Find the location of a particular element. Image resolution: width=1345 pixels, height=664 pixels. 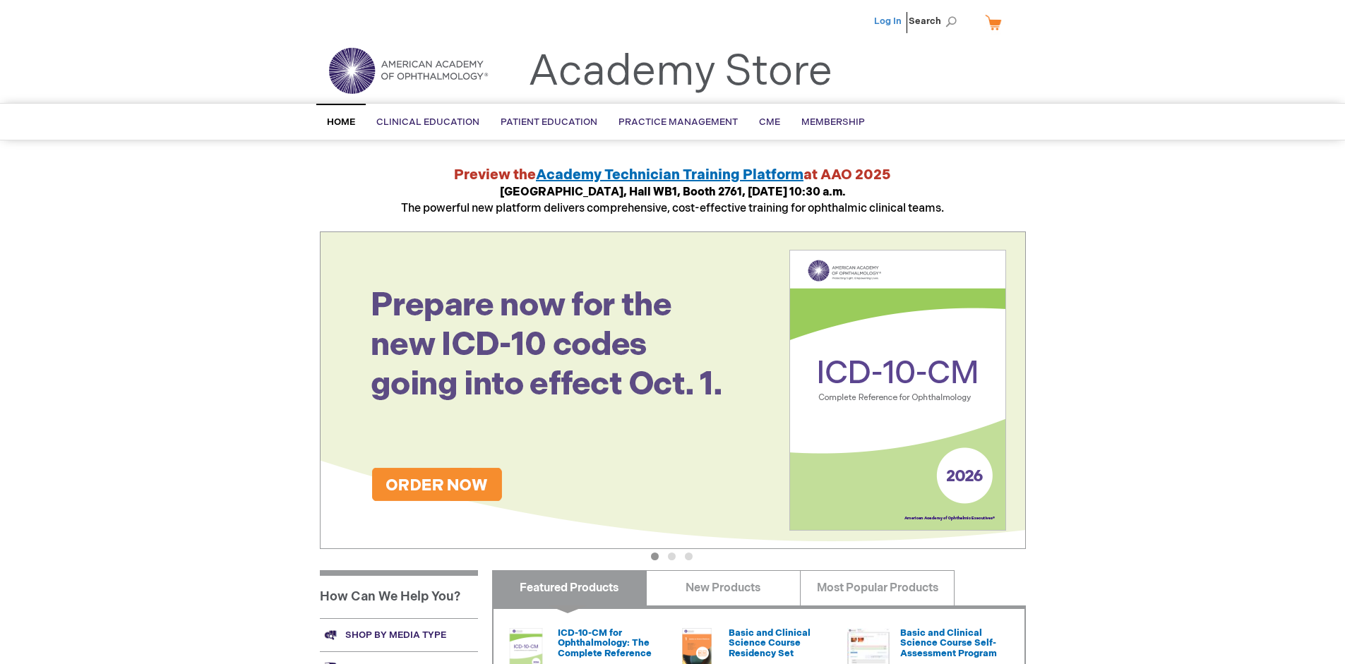

span: Patient Education is located at coordinates (549, 122).